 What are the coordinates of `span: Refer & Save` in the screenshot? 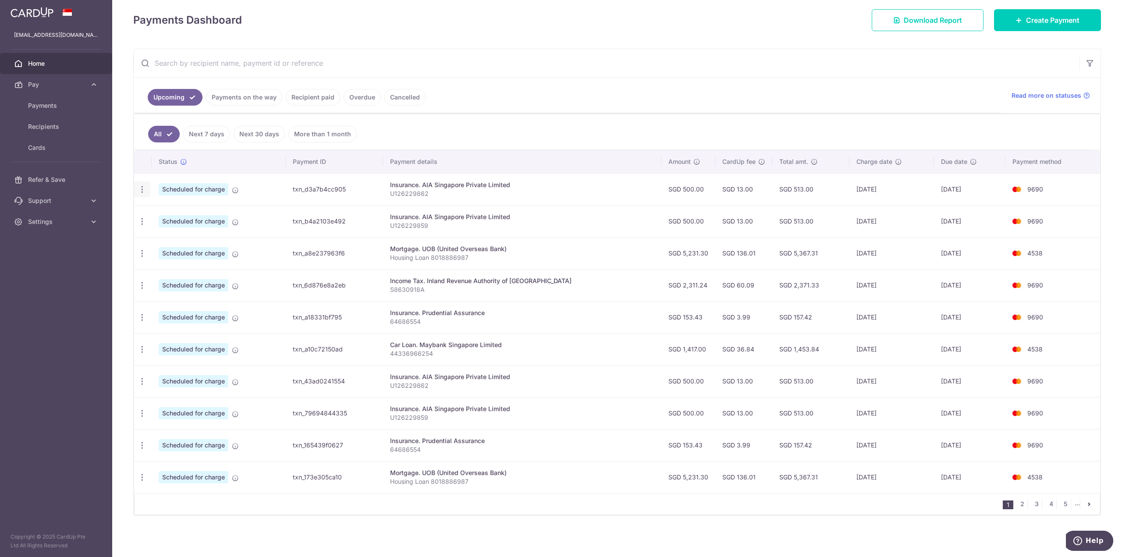 It's located at (57, 180).